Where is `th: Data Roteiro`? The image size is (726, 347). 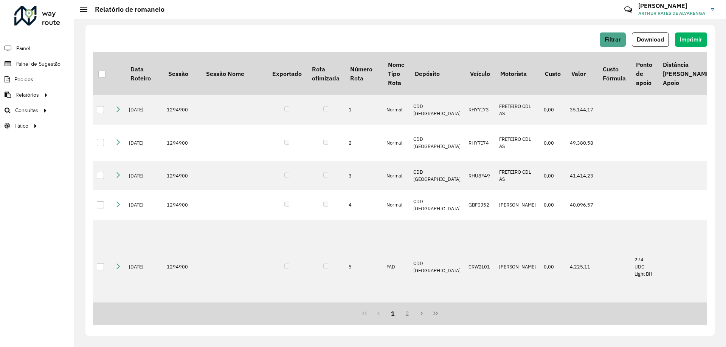
th: Data Roteiro is located at coordinates (144, 74).